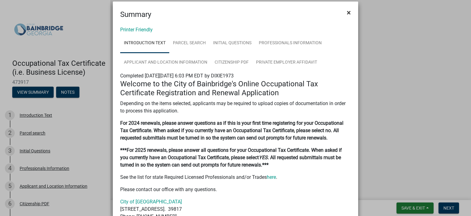 The image size is (471, 216). I want to click on strong: . All requested submittals must be turned in so the system can send out prompts for future renewa..., so click(231, 161).